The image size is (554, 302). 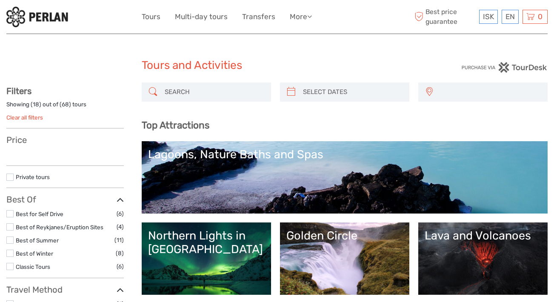 What do you see at coordinates (540, 17) in the screenshot?
I see `span: 0` at bounding box center [540, 17].